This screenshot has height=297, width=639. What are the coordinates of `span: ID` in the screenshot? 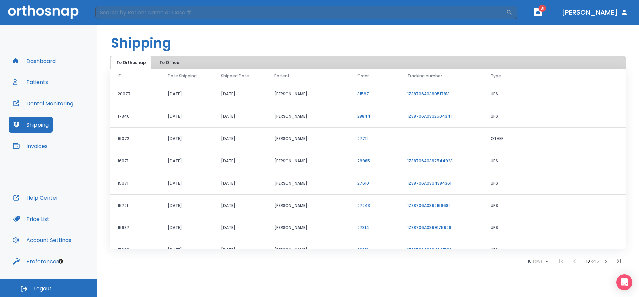 It's located at (120, 76).